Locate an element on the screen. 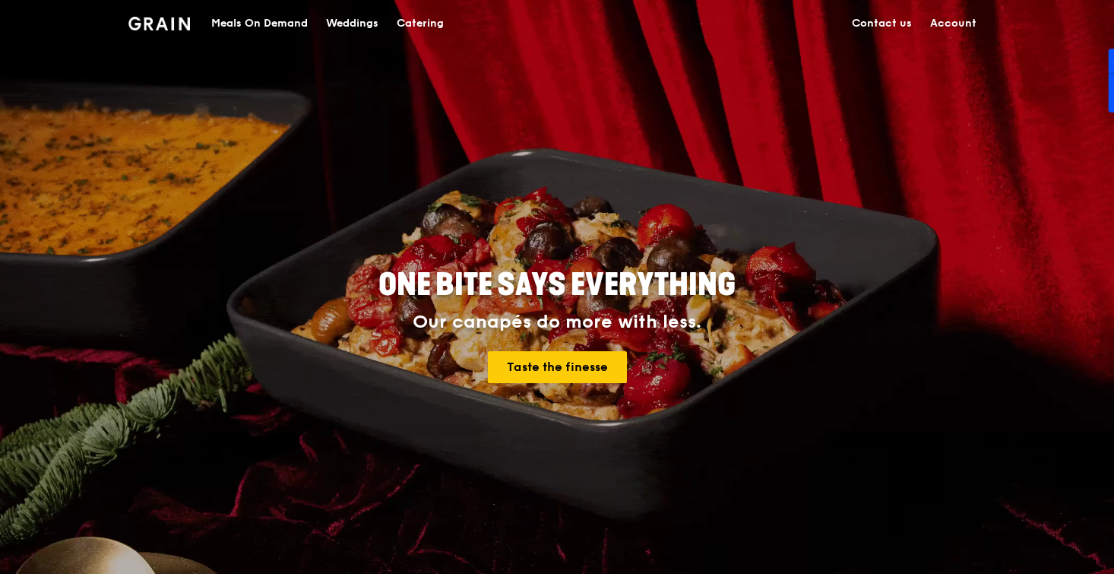 The height and width of the screenshot is (574, 1114). a: Taste the finesse is located at coordinates (557, 367).